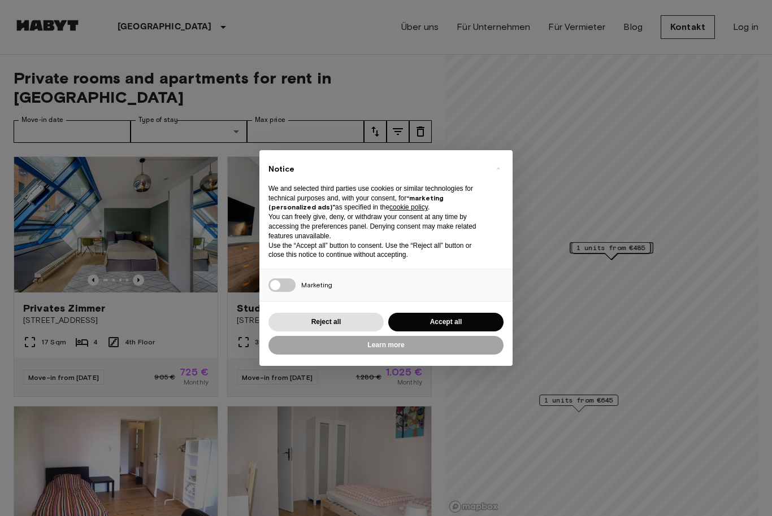  Describe the element at coordinates (316, 285) in the screenshot. I see `span: Marketing` at that location.